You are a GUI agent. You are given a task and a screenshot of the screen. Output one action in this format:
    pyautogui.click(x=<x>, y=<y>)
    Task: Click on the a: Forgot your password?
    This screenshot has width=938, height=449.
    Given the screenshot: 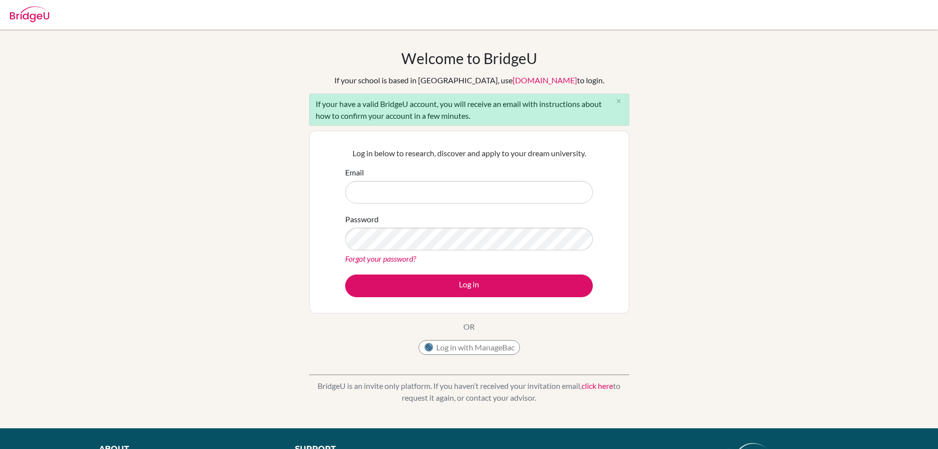 What is the action you would take?
    pyautogui.click(x=381, y=258)
    